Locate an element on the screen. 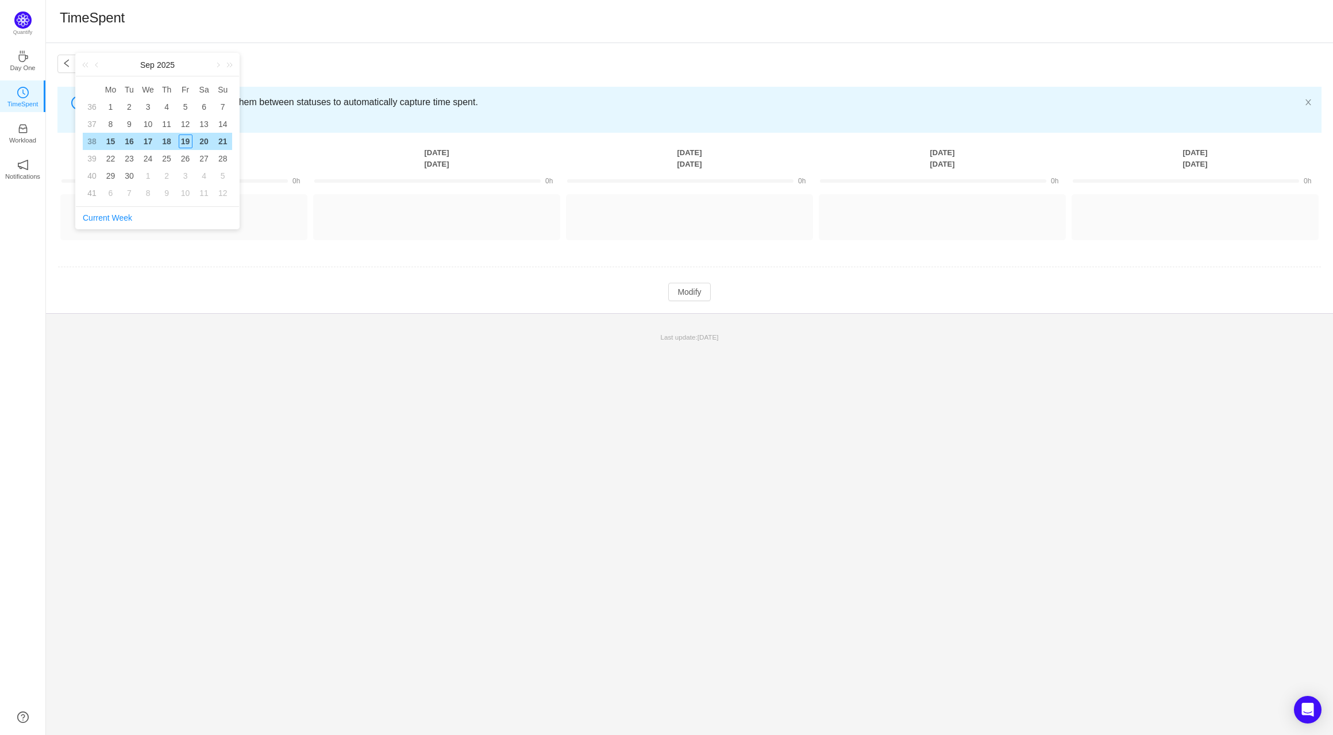 The width and height of the screenshot is (1333, 735). td: September 20, 2025 is located at coordinates (204, 141).